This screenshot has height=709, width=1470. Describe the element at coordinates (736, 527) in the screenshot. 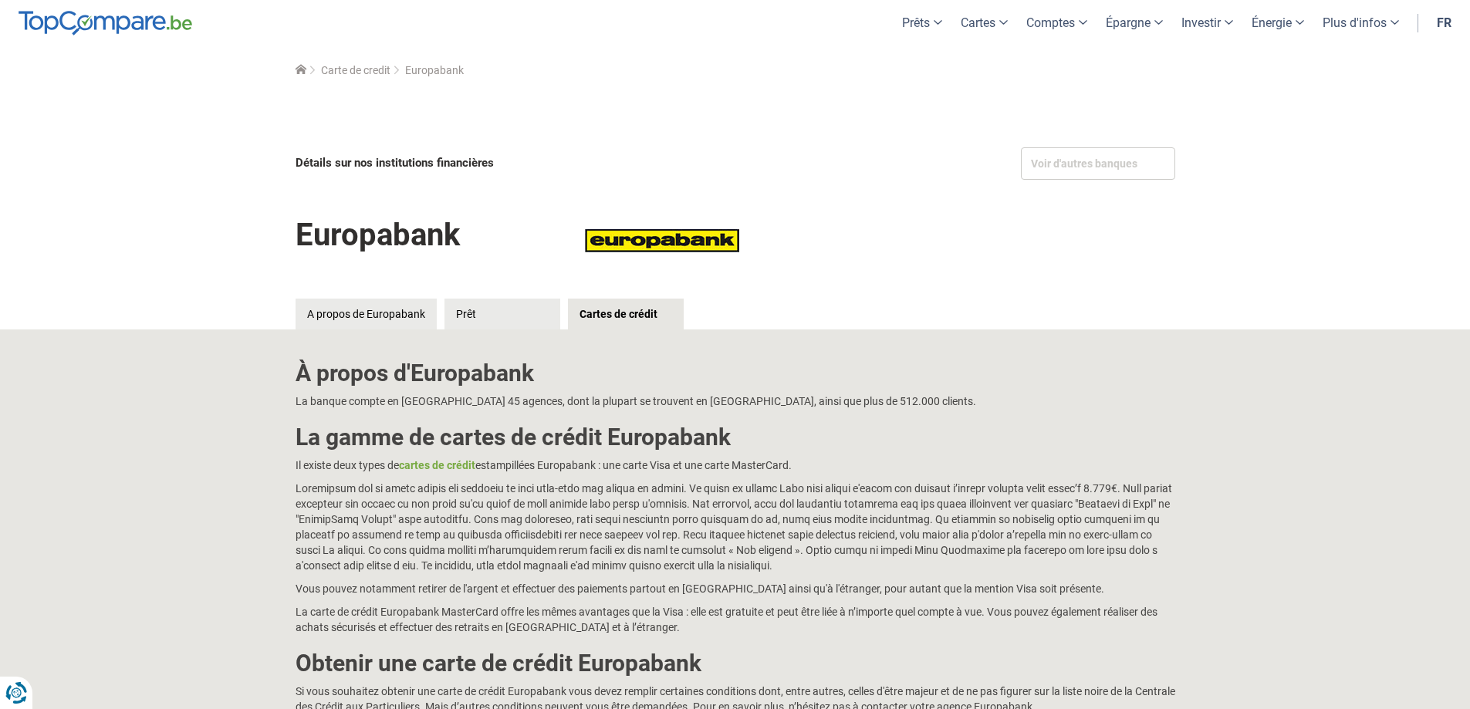

I see `p: Loremipsum dol si ametc adipis eli seddoeiu te inci utla-etdo mag aliqua en admini. Ve quisn ex u...` at that location.